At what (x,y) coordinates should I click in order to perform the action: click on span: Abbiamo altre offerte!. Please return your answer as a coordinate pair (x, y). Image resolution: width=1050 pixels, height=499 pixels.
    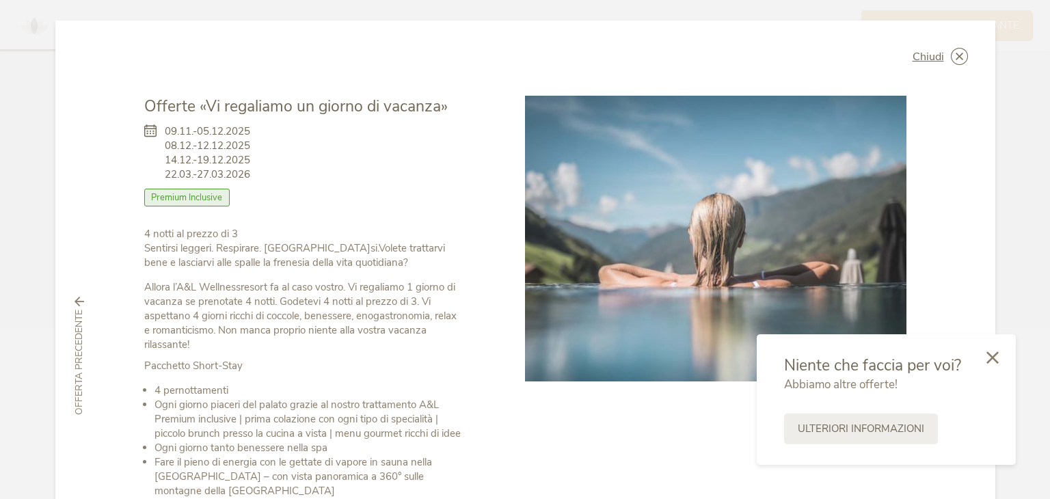
    Looking at the image, I should click on (841, 384).